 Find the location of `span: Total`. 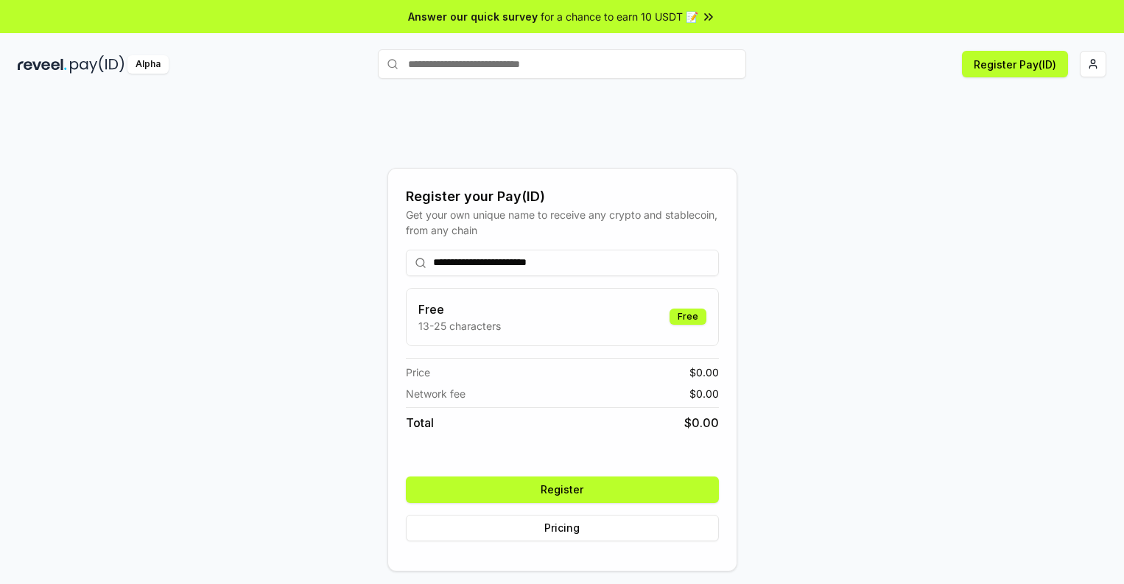

span: Total is located at coordinates (420, 423).